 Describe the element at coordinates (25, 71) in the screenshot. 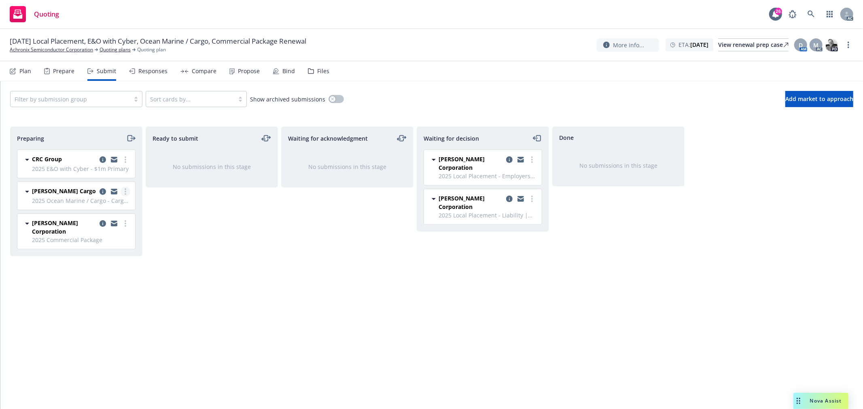

I see `div: Plan` at that location.